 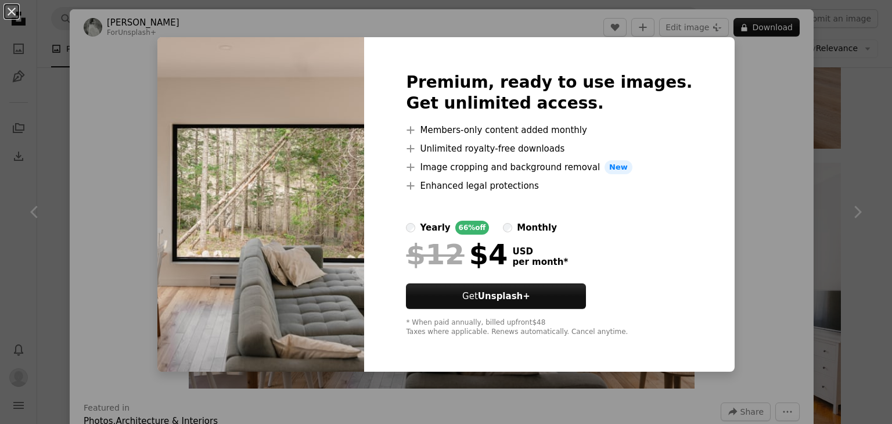 What do you see at coordinates (618, 167) in the screenshot?
I see `span: New` at bounding box center [618, 167].